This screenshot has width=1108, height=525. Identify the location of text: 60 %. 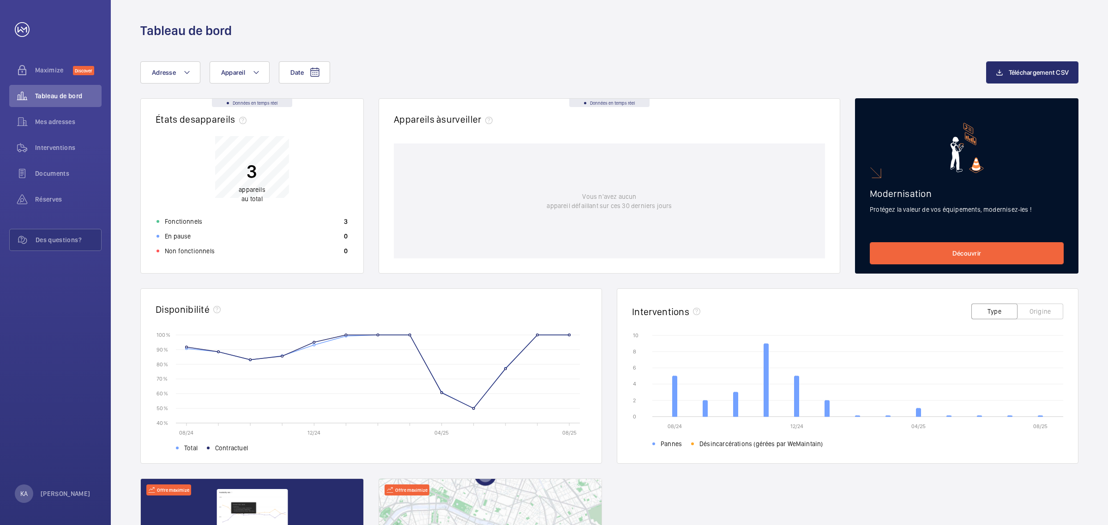
(162, 394).